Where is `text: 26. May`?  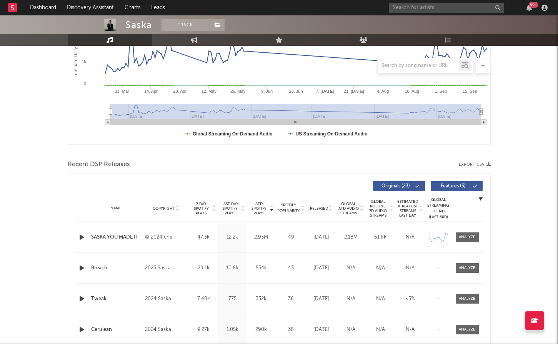
text: 26. May is located at coordinates (238, 91).